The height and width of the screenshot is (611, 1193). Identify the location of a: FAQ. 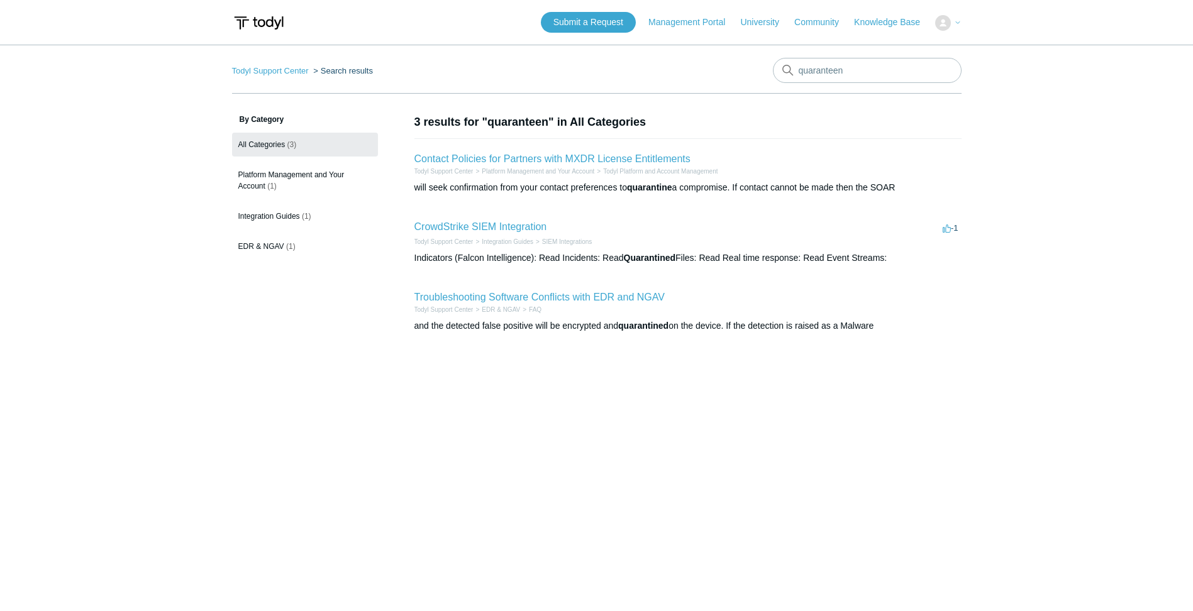
(535, 309).